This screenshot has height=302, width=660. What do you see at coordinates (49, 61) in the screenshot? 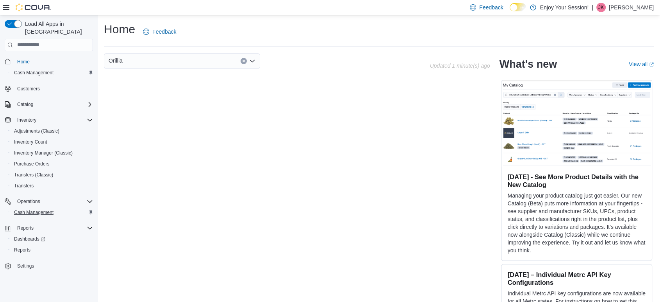
I see `button: Home` at bounding box center [49, 61].